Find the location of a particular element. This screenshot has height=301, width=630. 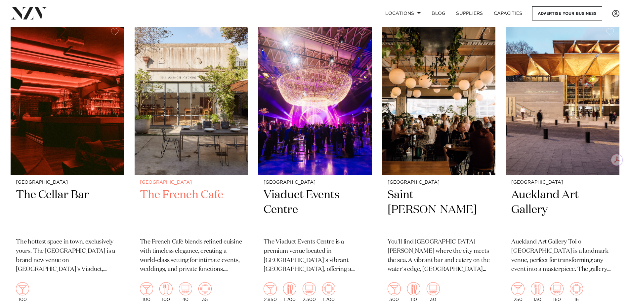

h2: Auckland Art Gallery is located at coordinates (562, 210).